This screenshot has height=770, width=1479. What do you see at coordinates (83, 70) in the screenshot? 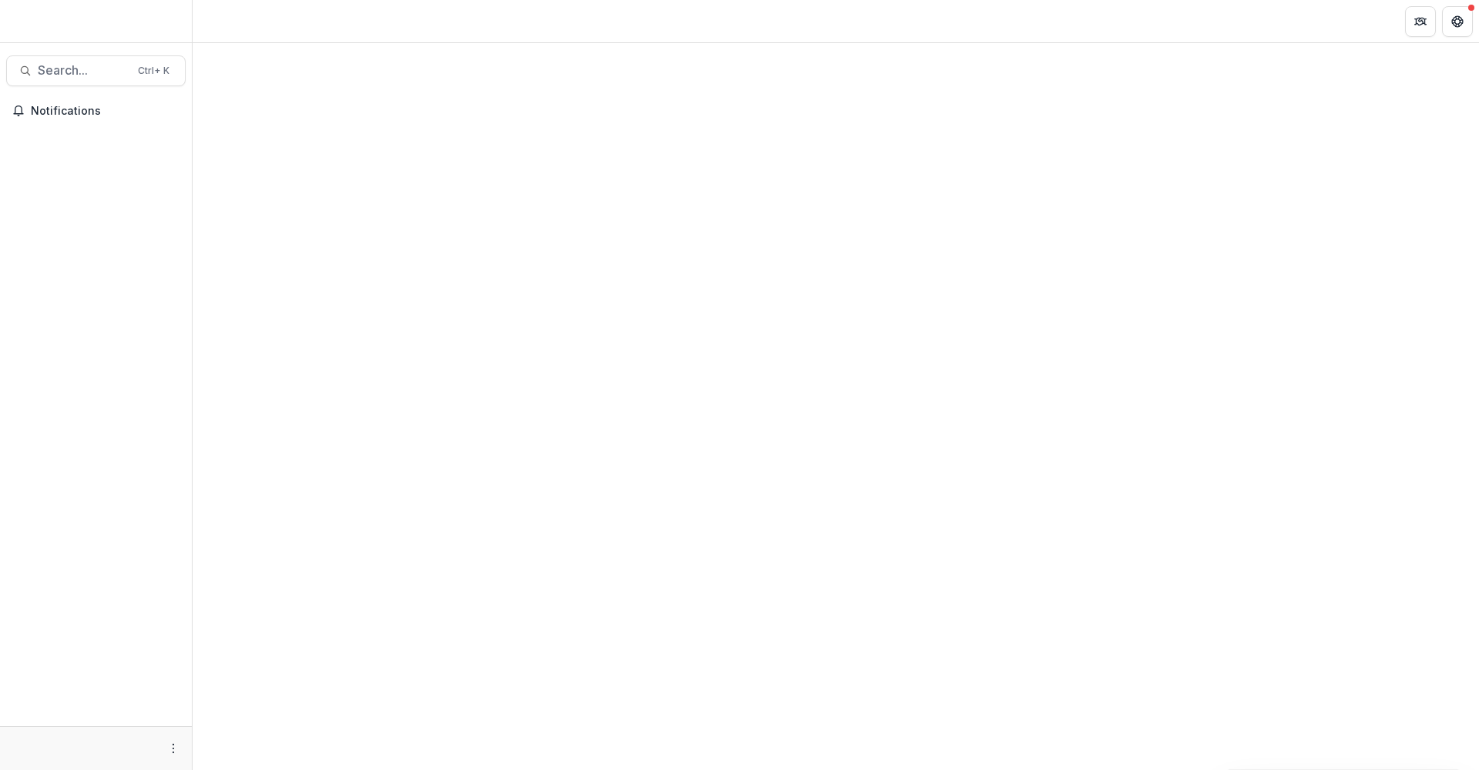
I see `span: Search...` at bounding box center [83, 70].